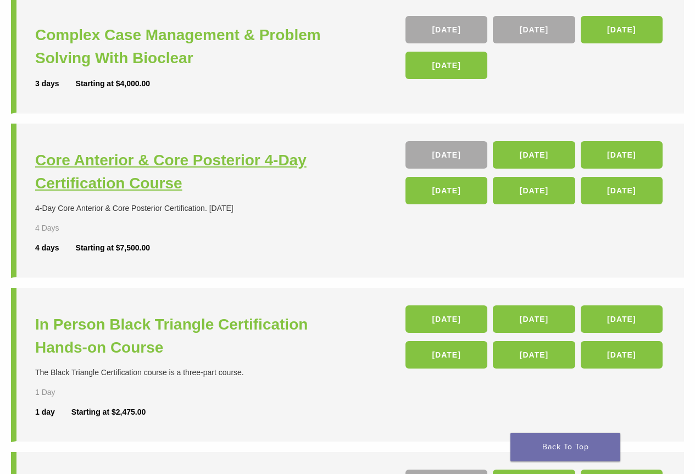 This screenshot has width=695, height=474. I want to click on a: Back To Top, so click(565, 447).